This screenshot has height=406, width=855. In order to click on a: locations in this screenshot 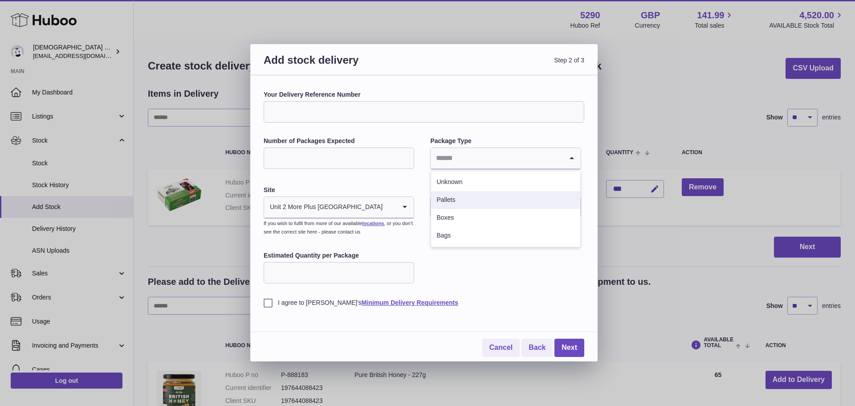, I will do `click(373, 223)`.